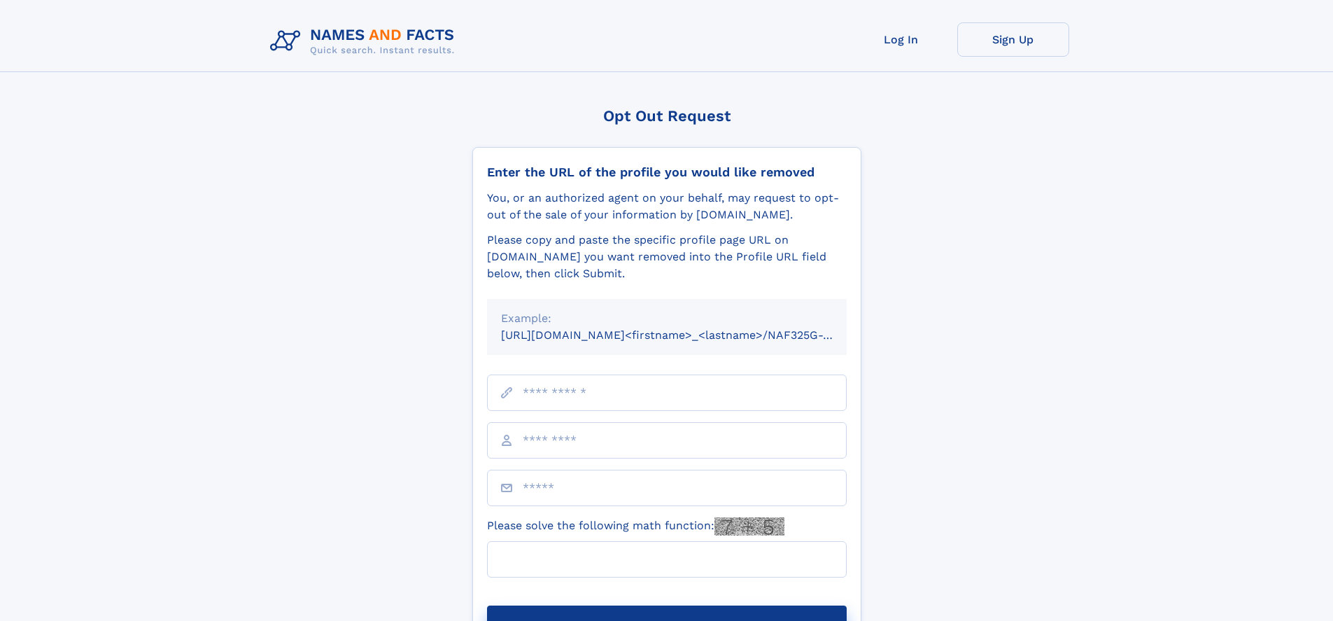 This screenshot has width=1333, height=621. Describe the element at coordinates (365, 41) in the screenshot. I see `img: Logo Names and Facts` at that location.